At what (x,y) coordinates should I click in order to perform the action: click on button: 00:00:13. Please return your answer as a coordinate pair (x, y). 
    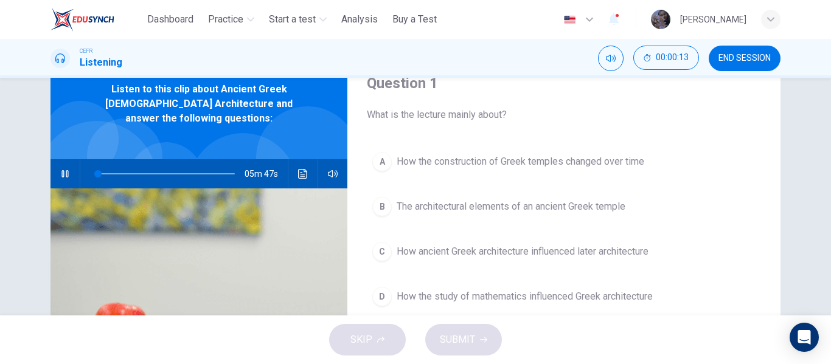
    Looking at the image, I should click on (666, 58).